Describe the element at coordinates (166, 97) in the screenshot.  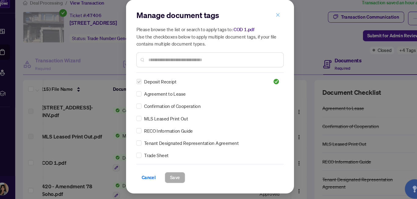
I see `span: Agreement to Lease` at that location.